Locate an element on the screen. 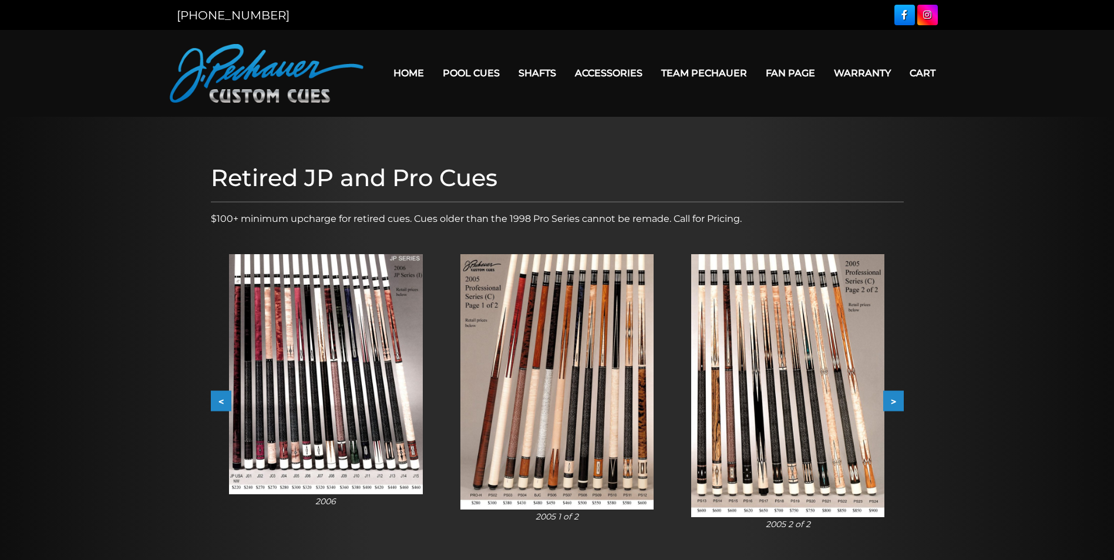 This screenshot has width=1114, height=560. i: 2005 2 of 2 is located at coordinates (788, 524).